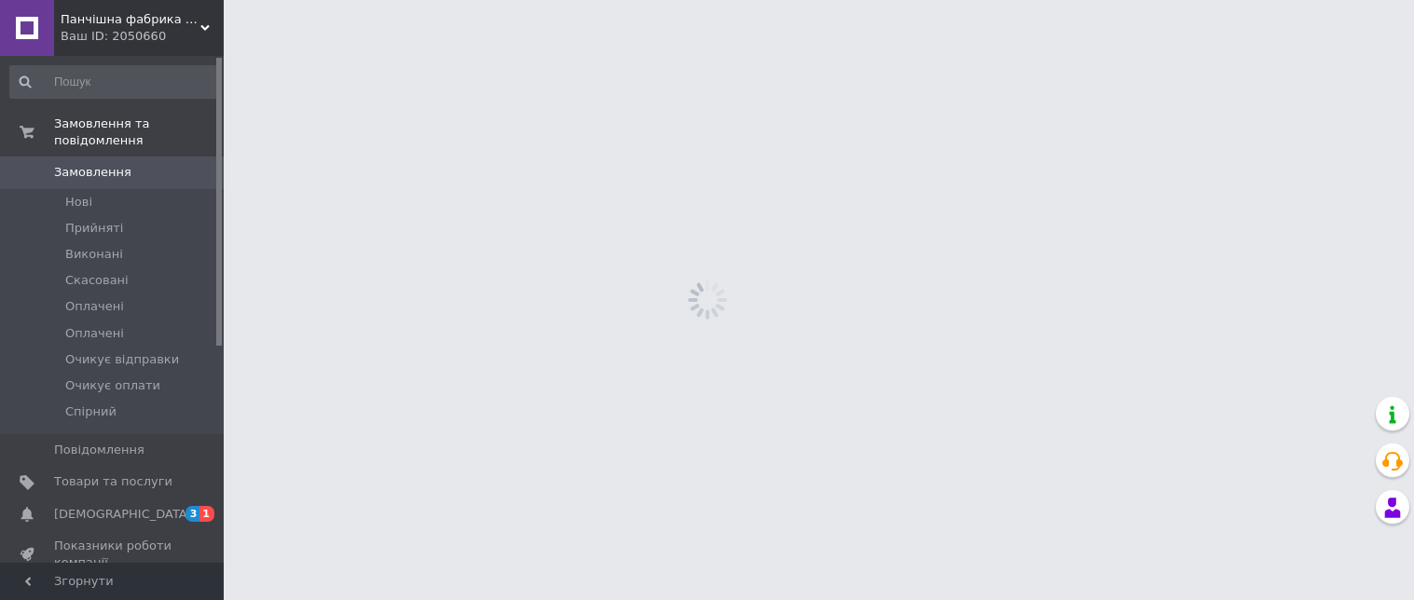 Image resolution: width=1414 pixels, height=600 pixels. I want to click on span: Спірний, so click(90, 412).